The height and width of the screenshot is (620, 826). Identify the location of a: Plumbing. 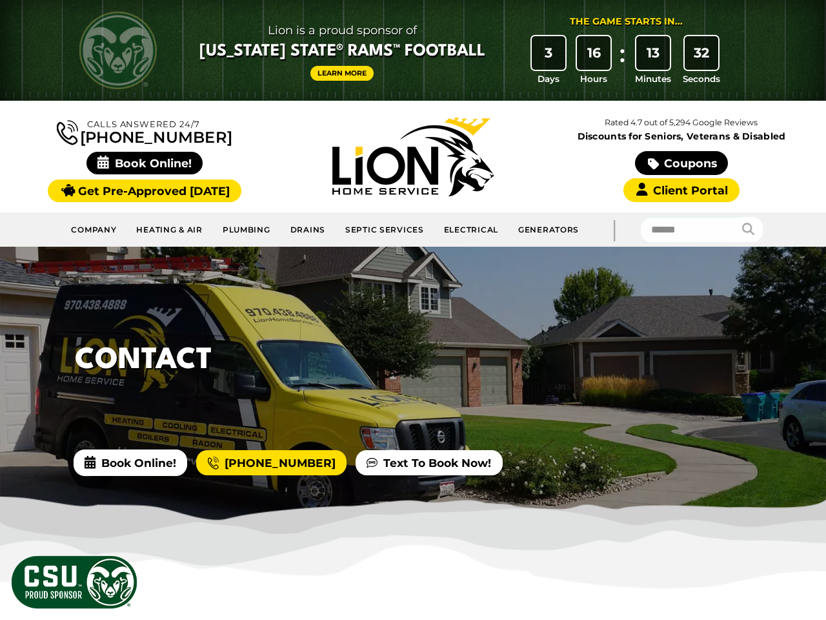
(247, 229).